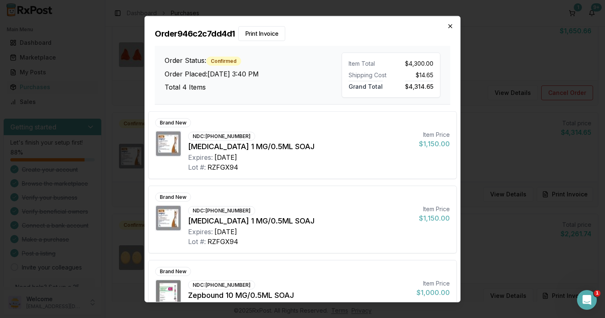 The height and width of the screenshot is (318, 605). What do you see at coordinates (253, 60) in the screenshot?
I see `h3: Order Status:` at bounding box center [253, 60].